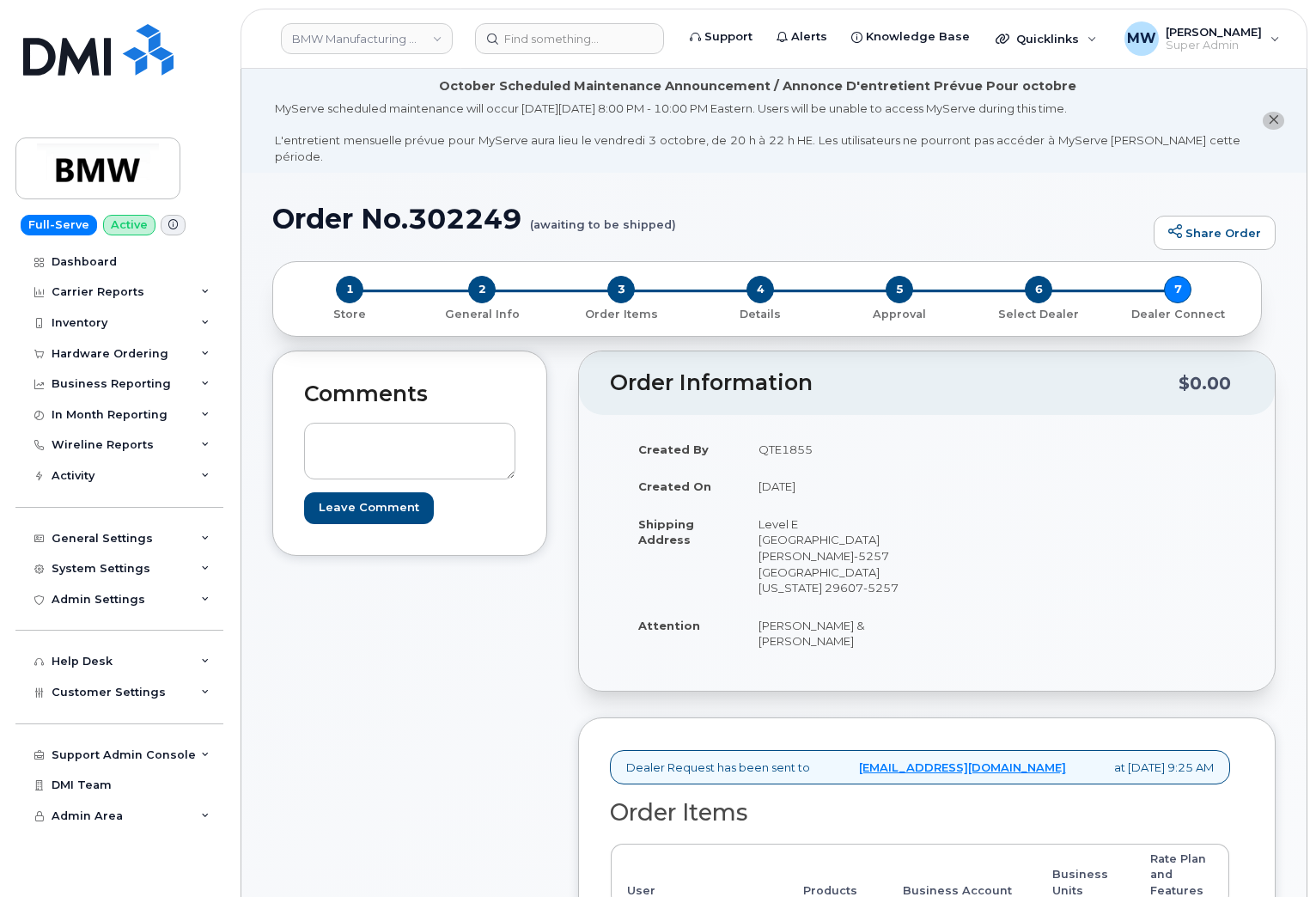 The height and width of the screenshot is (897, 1316). Describe the element at coordinates (709, 218) in the screenshot. I see `h1: Order No.302249` at that location.